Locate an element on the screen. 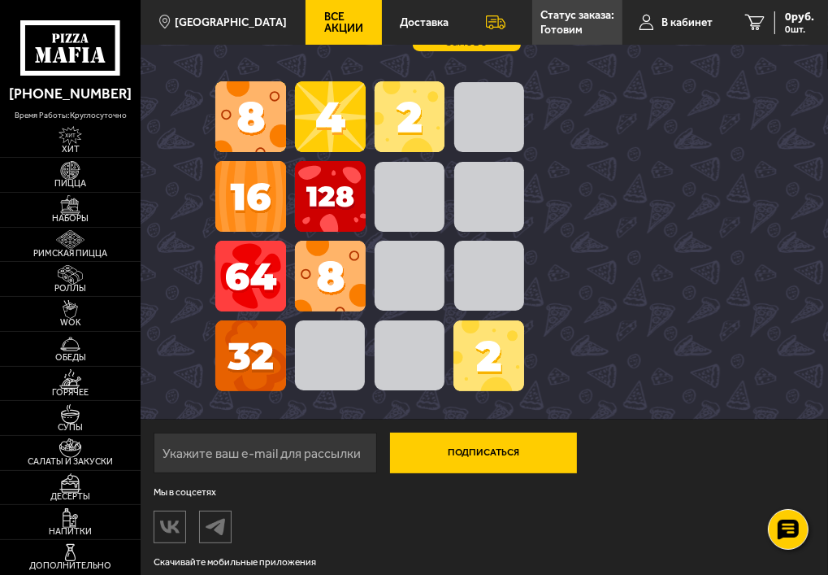 The image size is (828, 575). span: 0 руб. is located at coordinates (800, 17).